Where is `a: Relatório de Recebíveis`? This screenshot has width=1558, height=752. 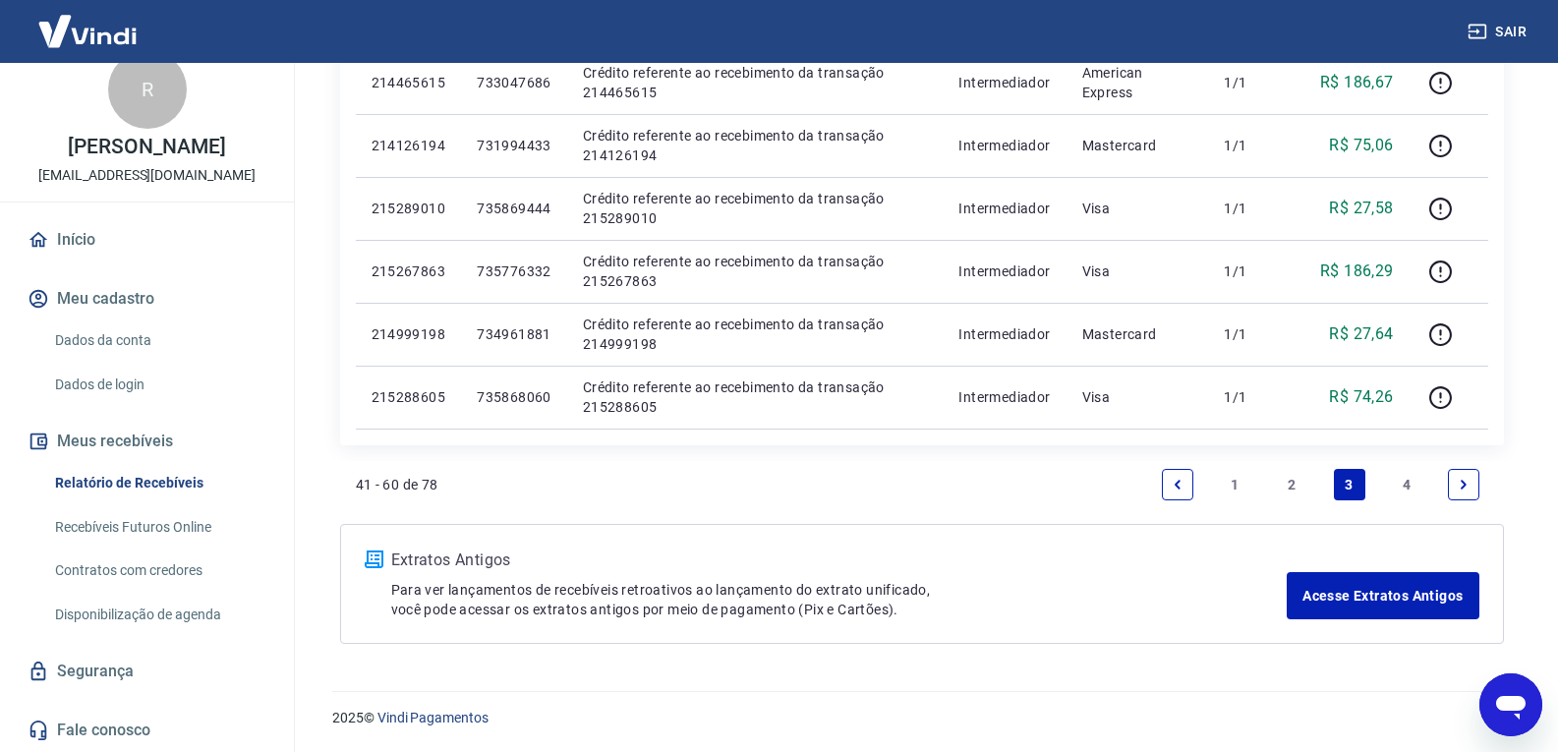
a: Relatório de Recebíveis is located at coordinates (158, 483).